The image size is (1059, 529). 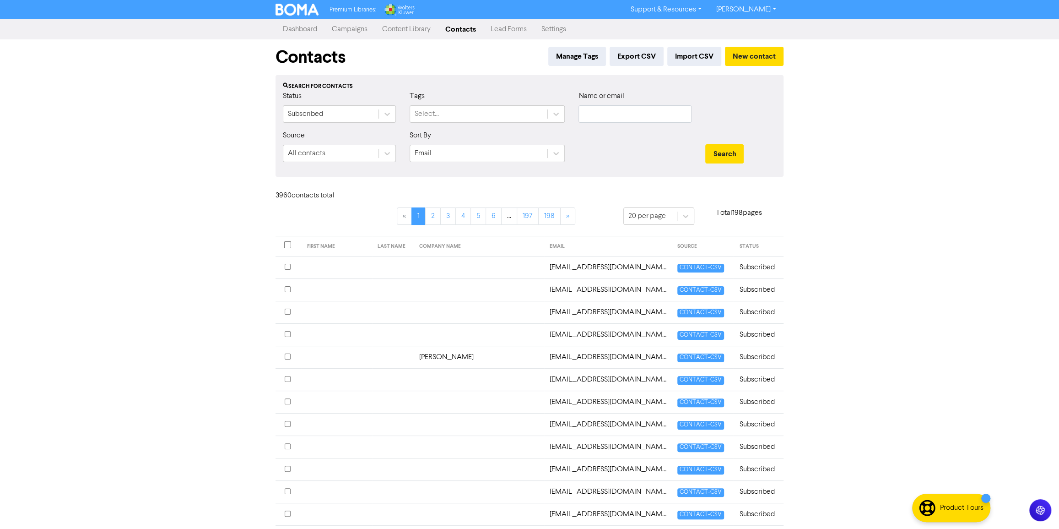 I want to click on td: 4herdmans@gmail.com, so click(x=608, y=424).